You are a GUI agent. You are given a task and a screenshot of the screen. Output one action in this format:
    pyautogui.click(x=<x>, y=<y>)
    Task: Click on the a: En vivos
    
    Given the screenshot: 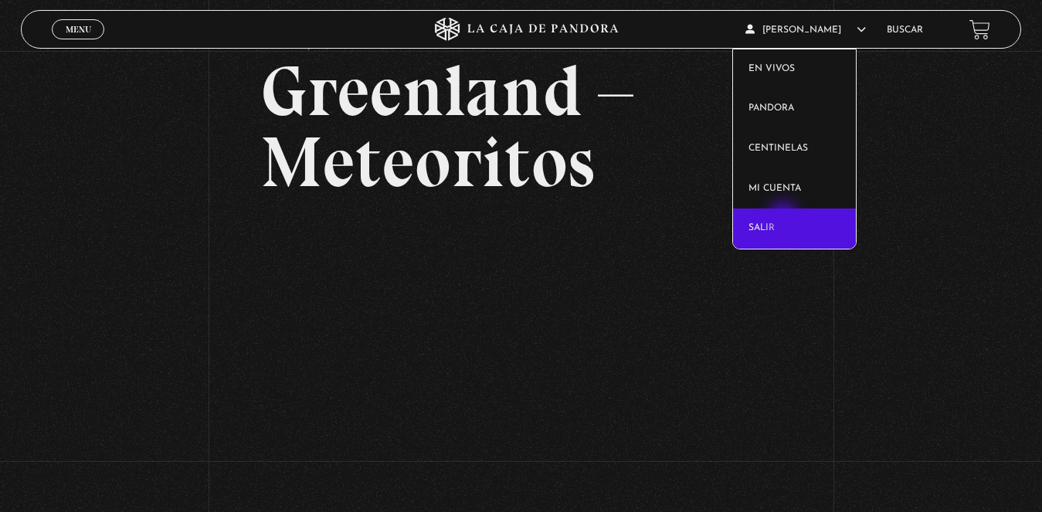 What is the action you would take?
    pyautogui.click(x=795, y=70)
    